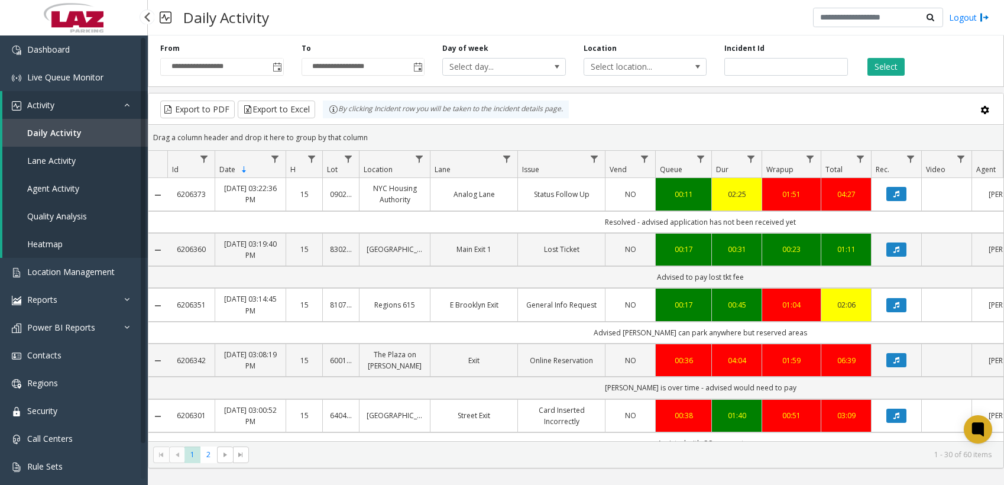 Image resolution: width=1004 pixels, height=485 pixels. Describe the element at coordinates (684, 360) in the screenshot. I see `a: 00:36` at that location.